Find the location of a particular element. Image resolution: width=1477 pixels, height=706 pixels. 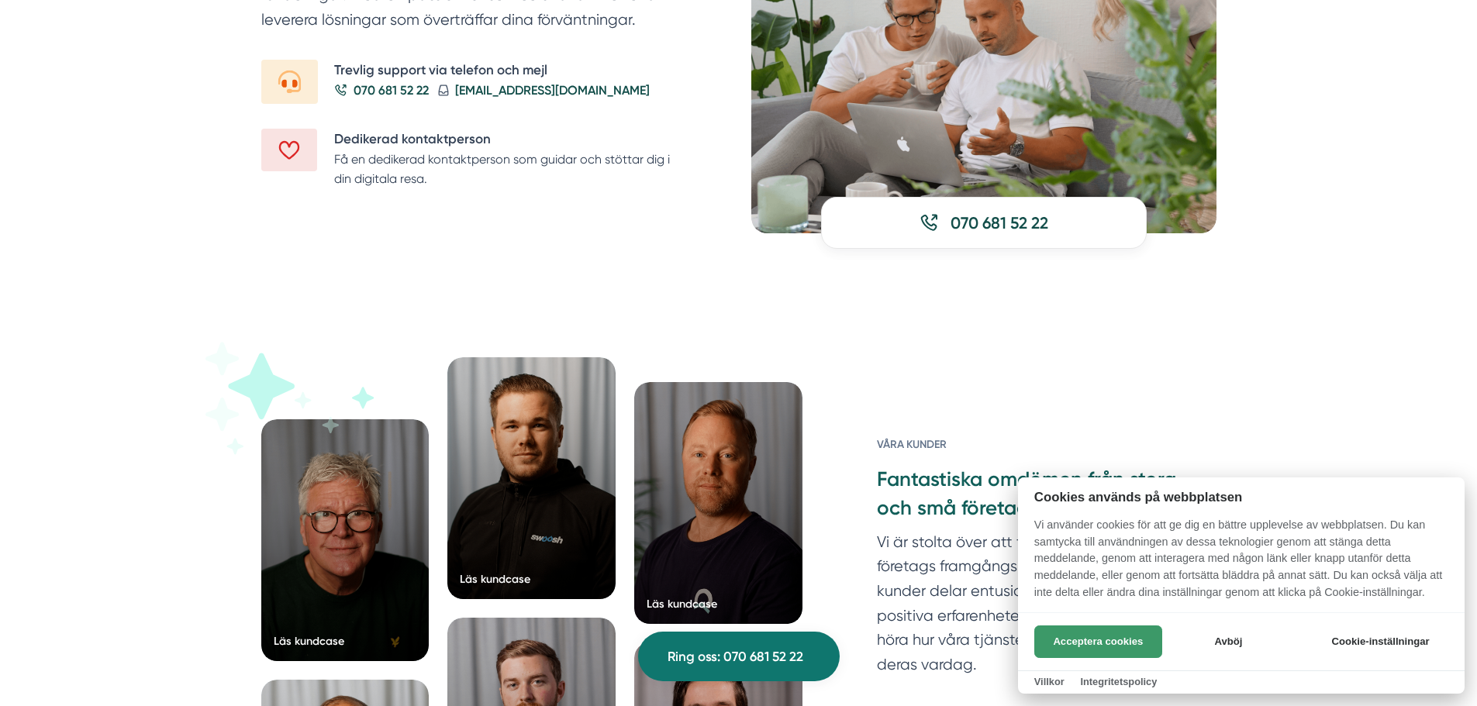

button: Avböj is located at coordinates (1228, 642).